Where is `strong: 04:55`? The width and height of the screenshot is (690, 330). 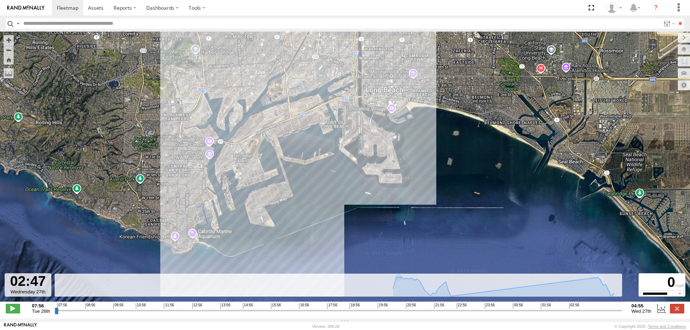
strong: 04:55 is located at coordinates (641, 306).